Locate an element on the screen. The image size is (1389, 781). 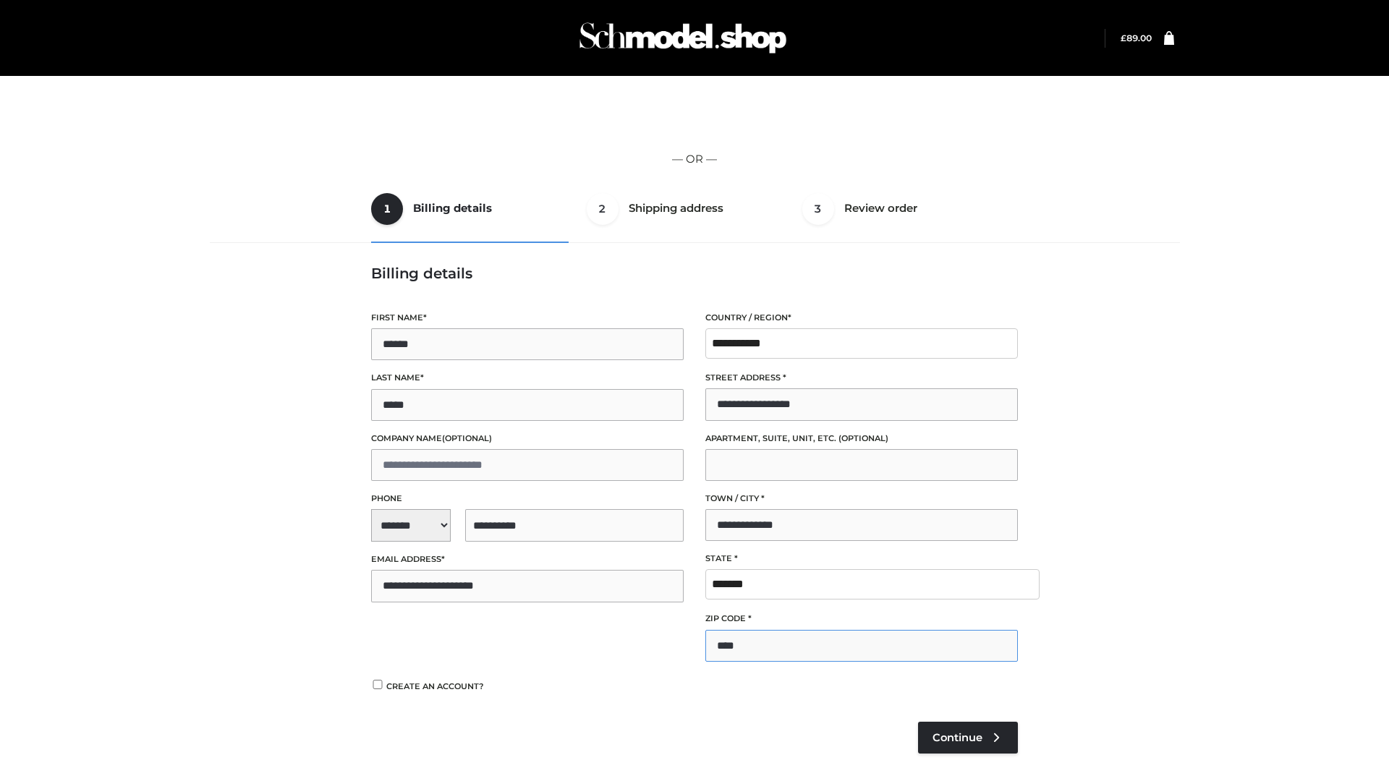
label: ZIP Code is located at coordinates (862, 619).